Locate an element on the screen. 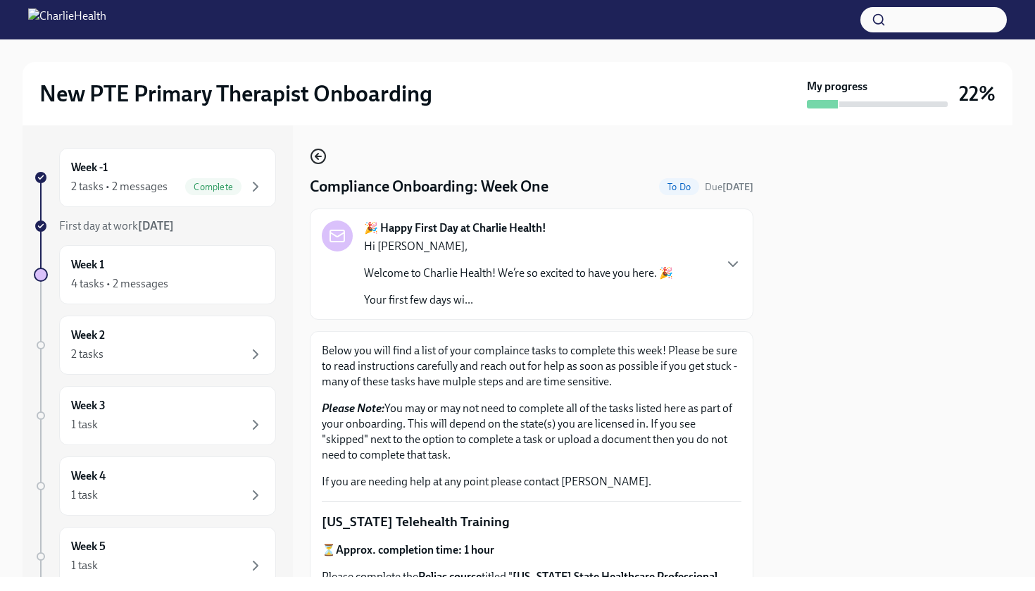 The height and width of the screenshot is (591, 1035). h6: Week 4 is located at coordinates (88, 476).